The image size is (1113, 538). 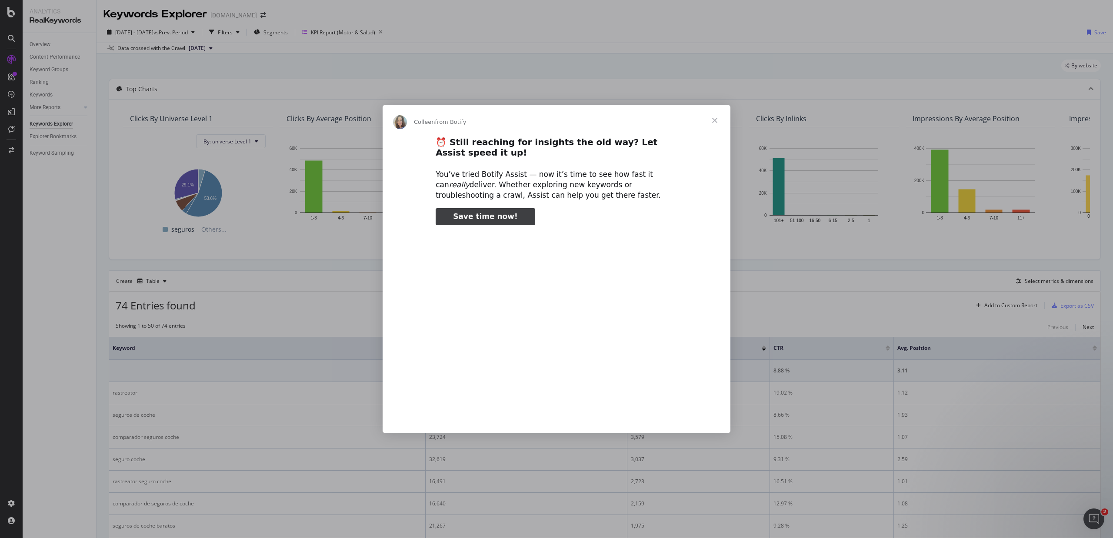 What do you see at coordinates (400, 122) in the screenshot?
I see `img: Profile image for Colleen` at bounding box center [400, 122].